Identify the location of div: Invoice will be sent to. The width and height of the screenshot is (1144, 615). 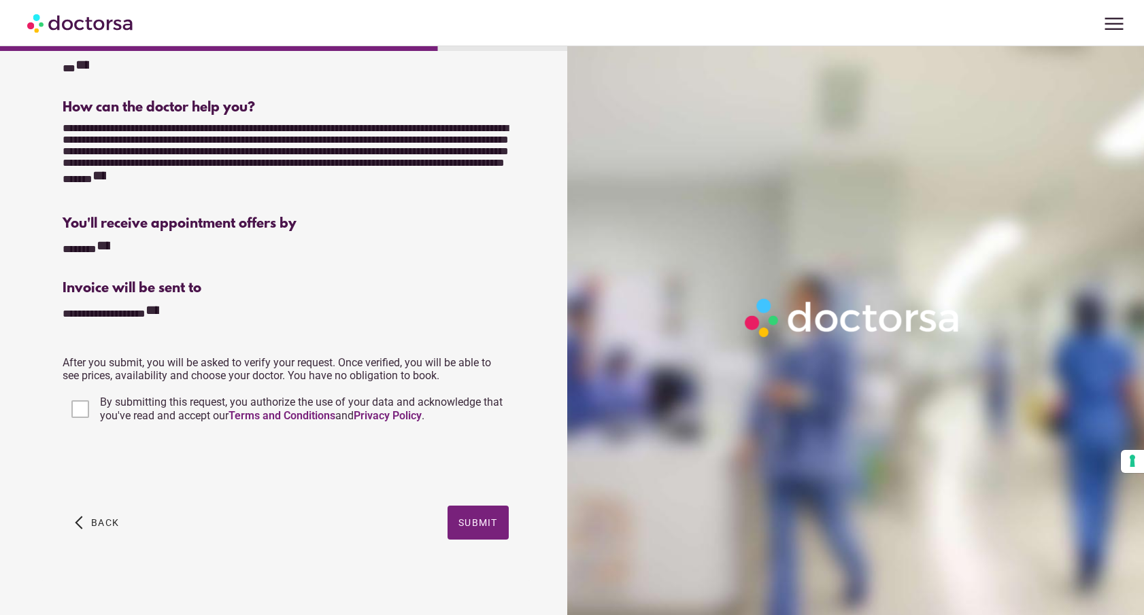
(286, 288).